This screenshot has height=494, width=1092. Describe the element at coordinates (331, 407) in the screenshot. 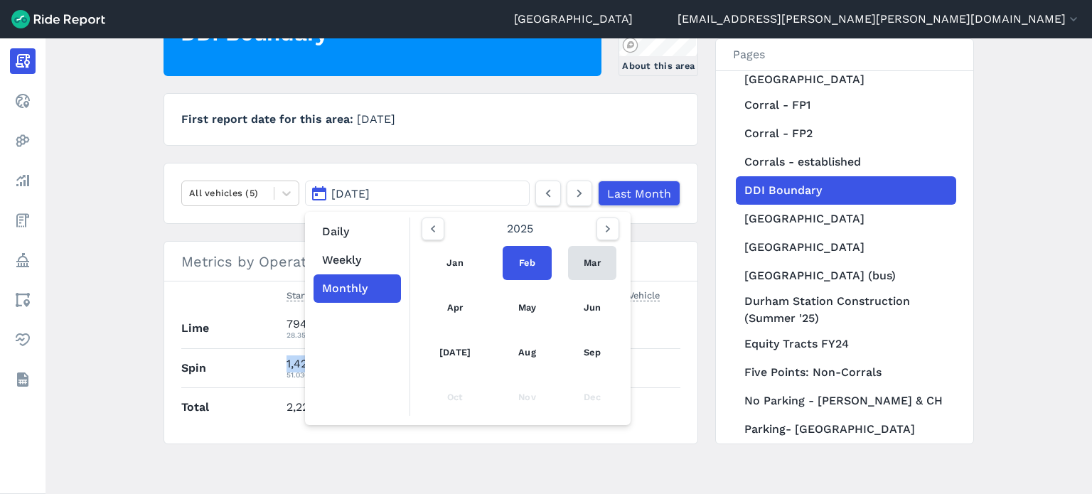

I see `td: 2,223` at that location.